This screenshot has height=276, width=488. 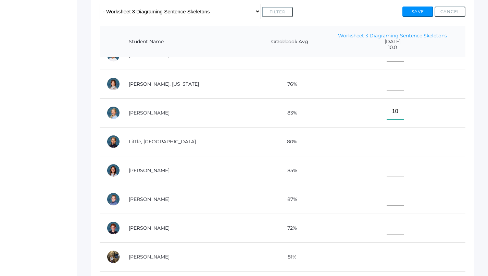 I want to click on td: 83%, so click(x=290, y=113).